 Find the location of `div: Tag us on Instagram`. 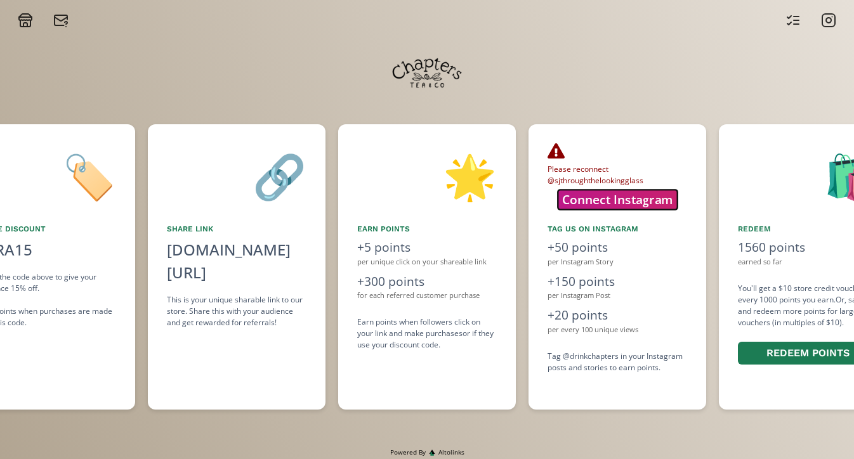

div: Tag us on Instagram is located at coordinates (617, 229).